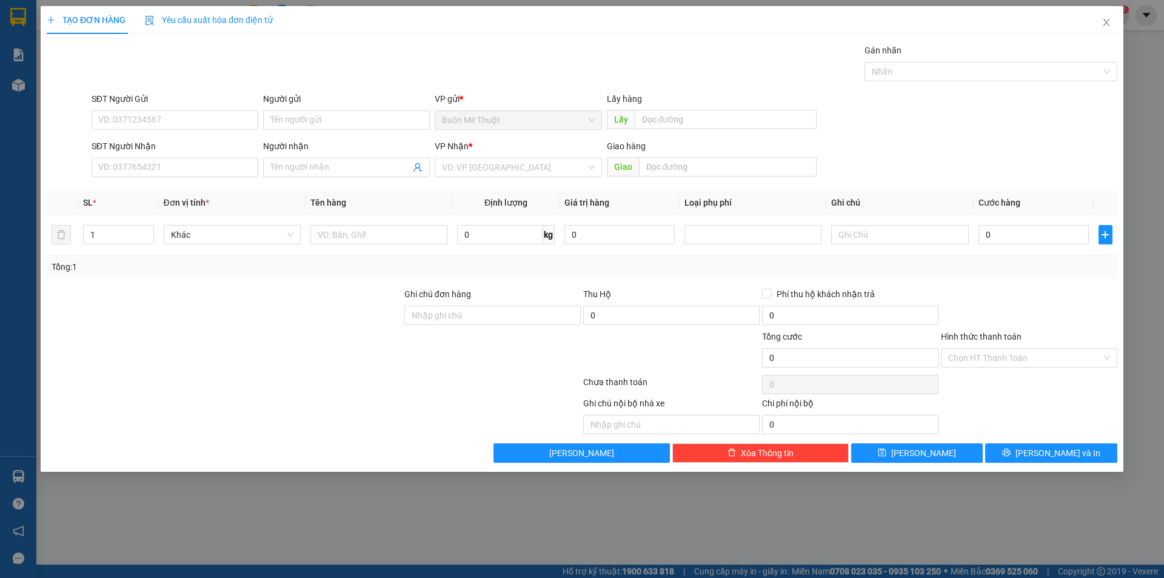 Image resolution: width=1164 pixels, height=578 pixels. Describe the element at coordinates (175, 146) in the screenshot. I see `div: SĐT Người Nhận` at that location.